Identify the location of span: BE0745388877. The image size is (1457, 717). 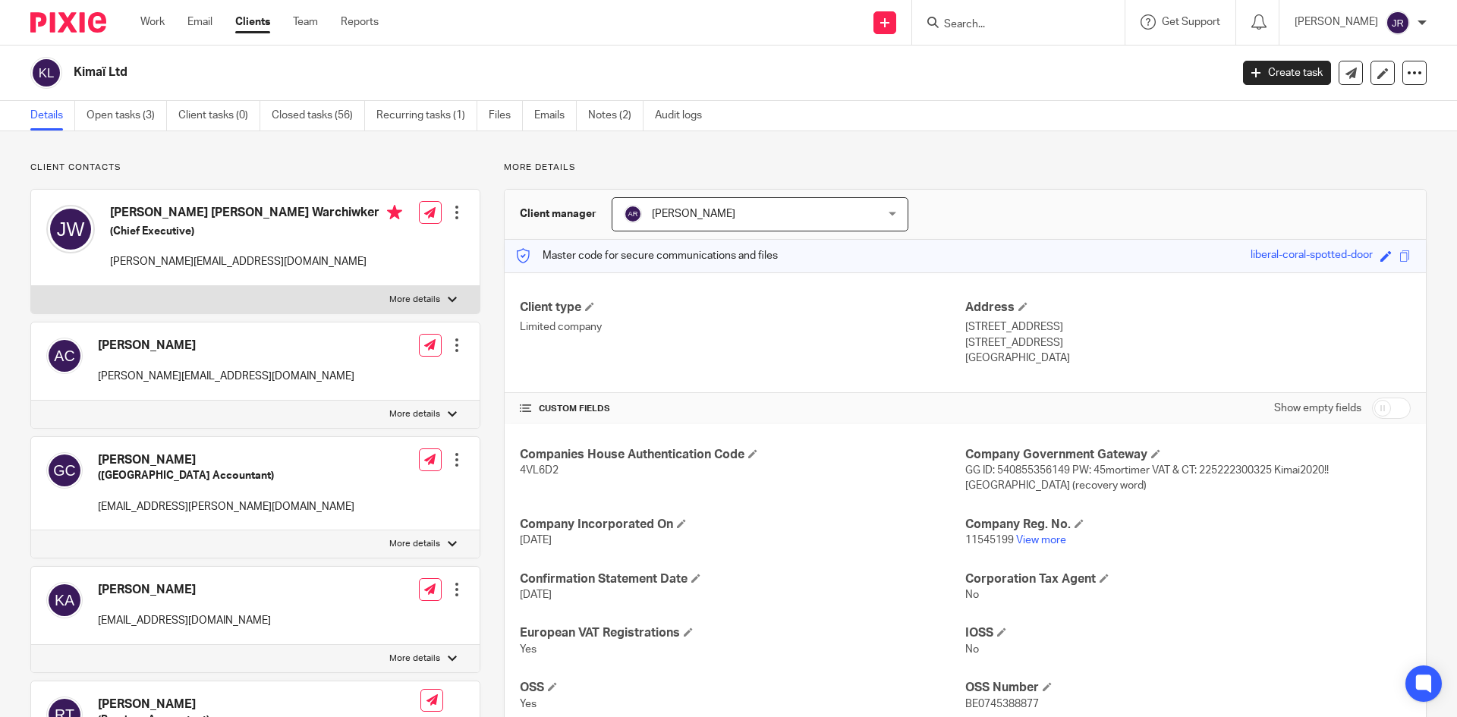
(1002, 704).